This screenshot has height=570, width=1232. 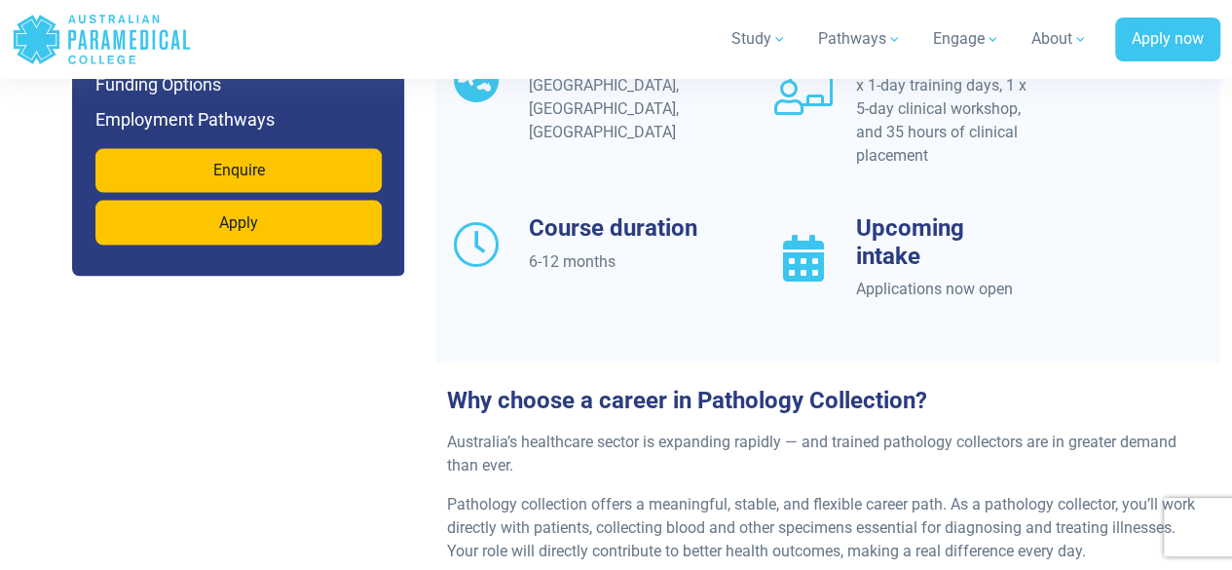 I want to click on h6: Funding Options, so click(x=239, y=85).